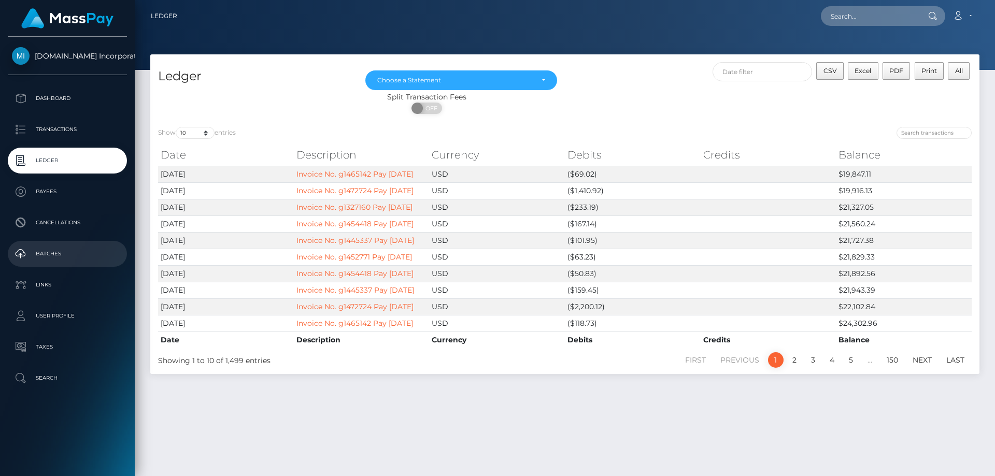 Image resolution: width=995 pixels, height=476 pixels. What do you see at coordinates (633, 257) in the screenshot?
I see `td: ($63.23)` at bounding box center [633, 257].